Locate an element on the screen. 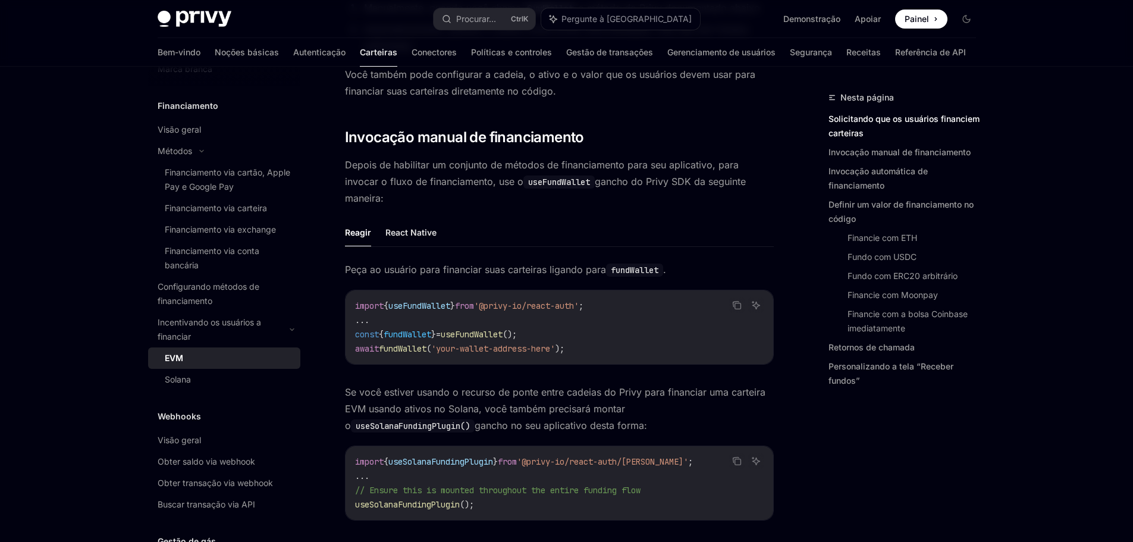 The height and width of the screenshot is (542, 1133). a: Obter transação via webhook is located at coordinates (224, 483).